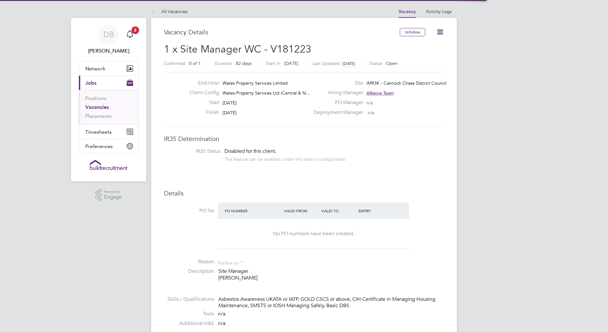  Describe the element at coordinates (413, 32) in the screenshot. I see `button: Unfollow` at that location.